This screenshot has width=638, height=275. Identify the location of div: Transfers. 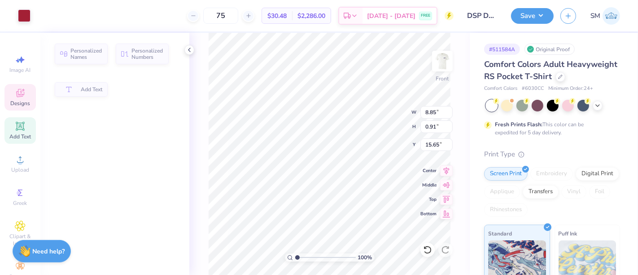
(541, 192).